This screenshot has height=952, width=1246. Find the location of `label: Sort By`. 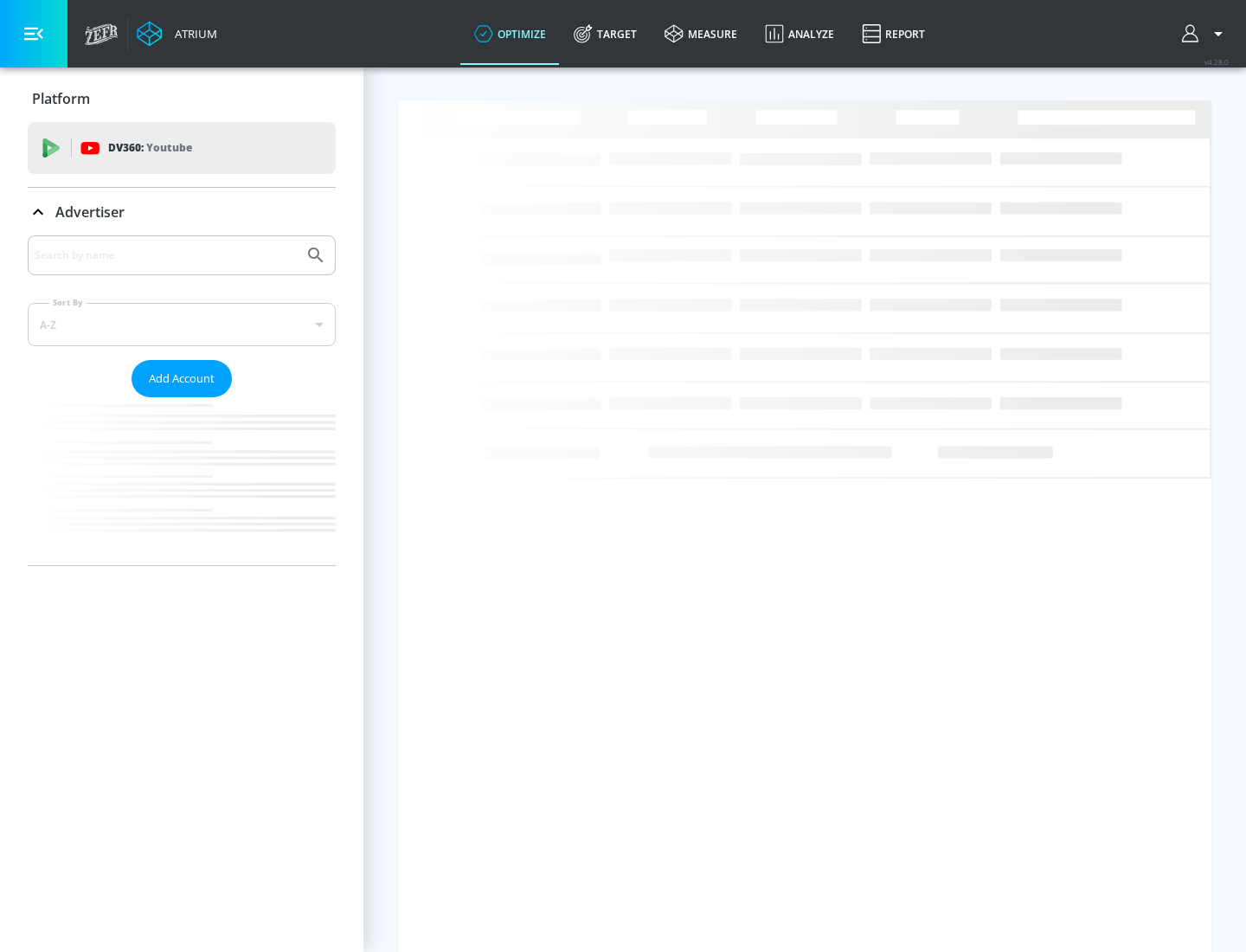

label: Sort By is located at coordinates (68, 302).